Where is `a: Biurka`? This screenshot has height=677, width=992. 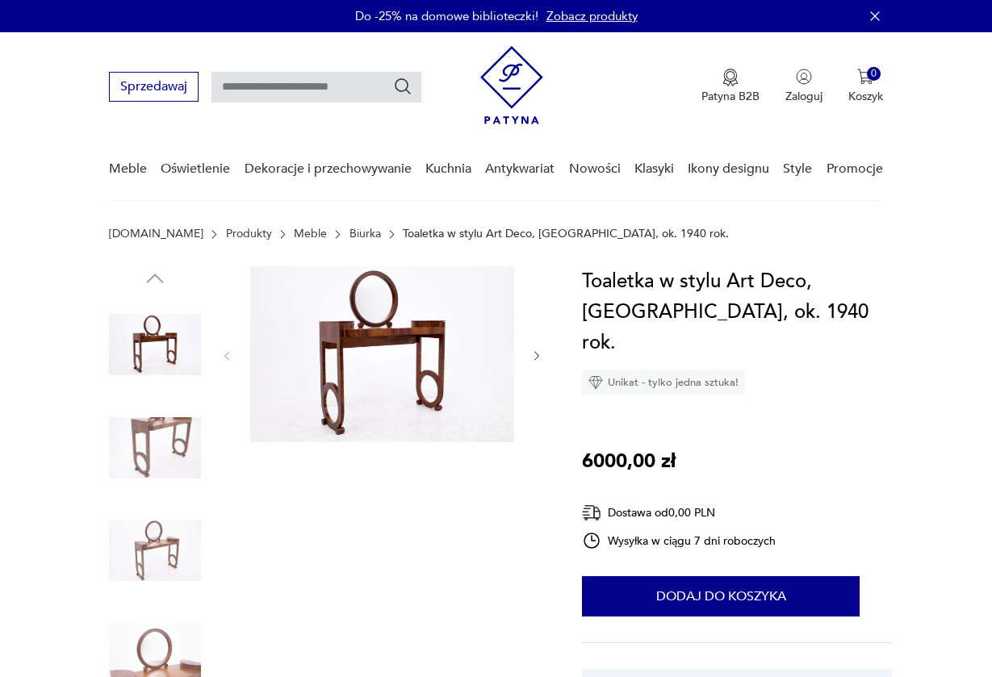
a: Biurka is located at coordinates (365, 234).